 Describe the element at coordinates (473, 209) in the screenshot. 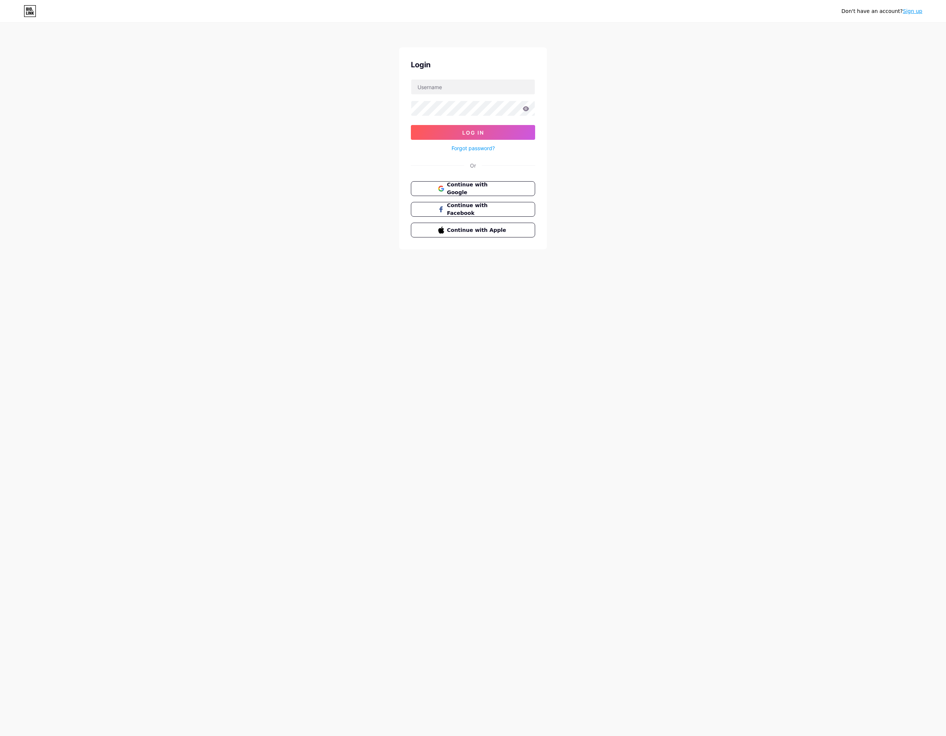

I see `button: Continue with Facebook` at that location.